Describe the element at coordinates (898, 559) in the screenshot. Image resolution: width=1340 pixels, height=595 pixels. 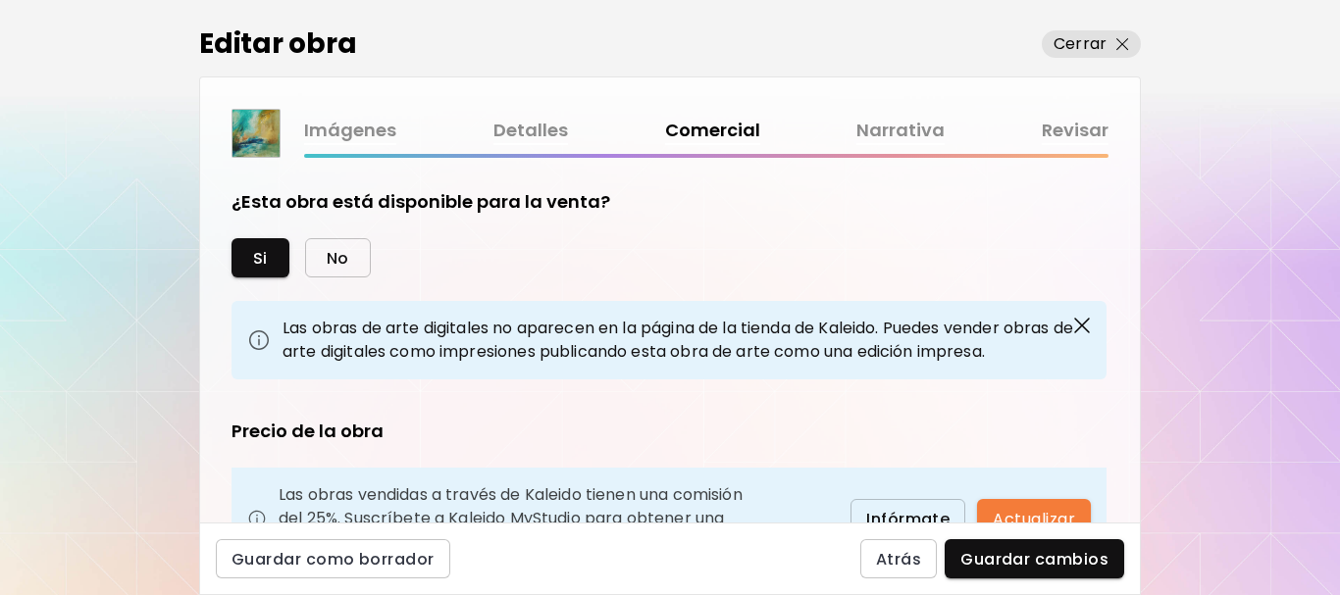
I see `span: Atrás` at that location.